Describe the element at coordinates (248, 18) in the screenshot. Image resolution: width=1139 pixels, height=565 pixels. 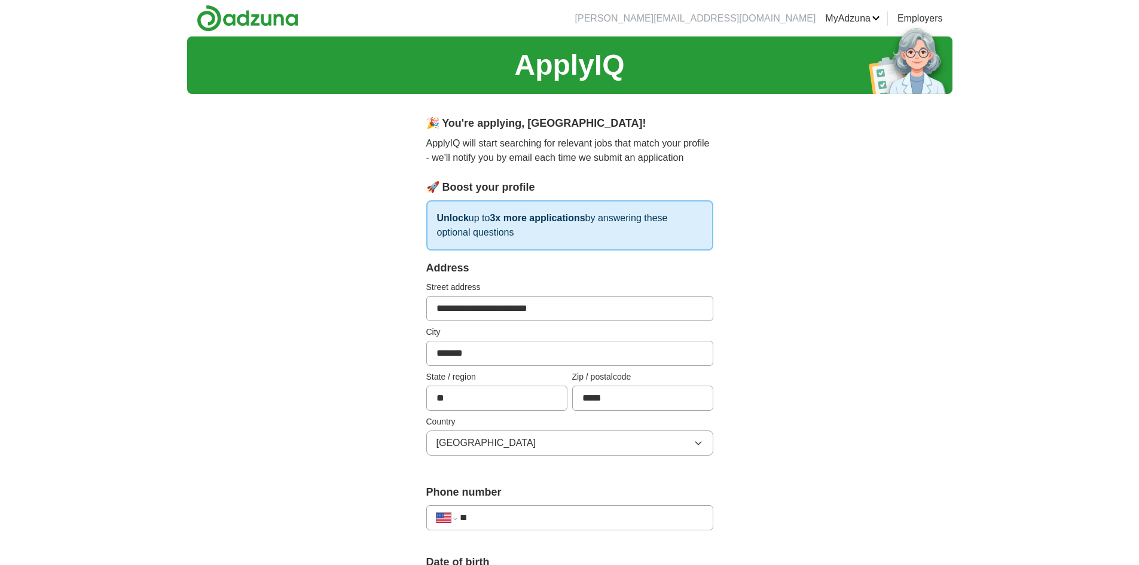
I see `img: Adzuna logo` at that location.